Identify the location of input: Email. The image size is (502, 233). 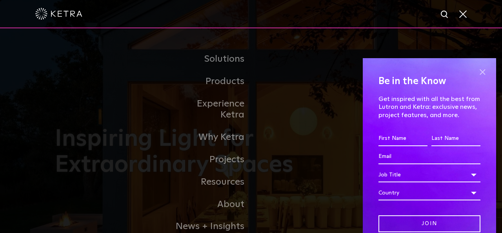
(430, 157).